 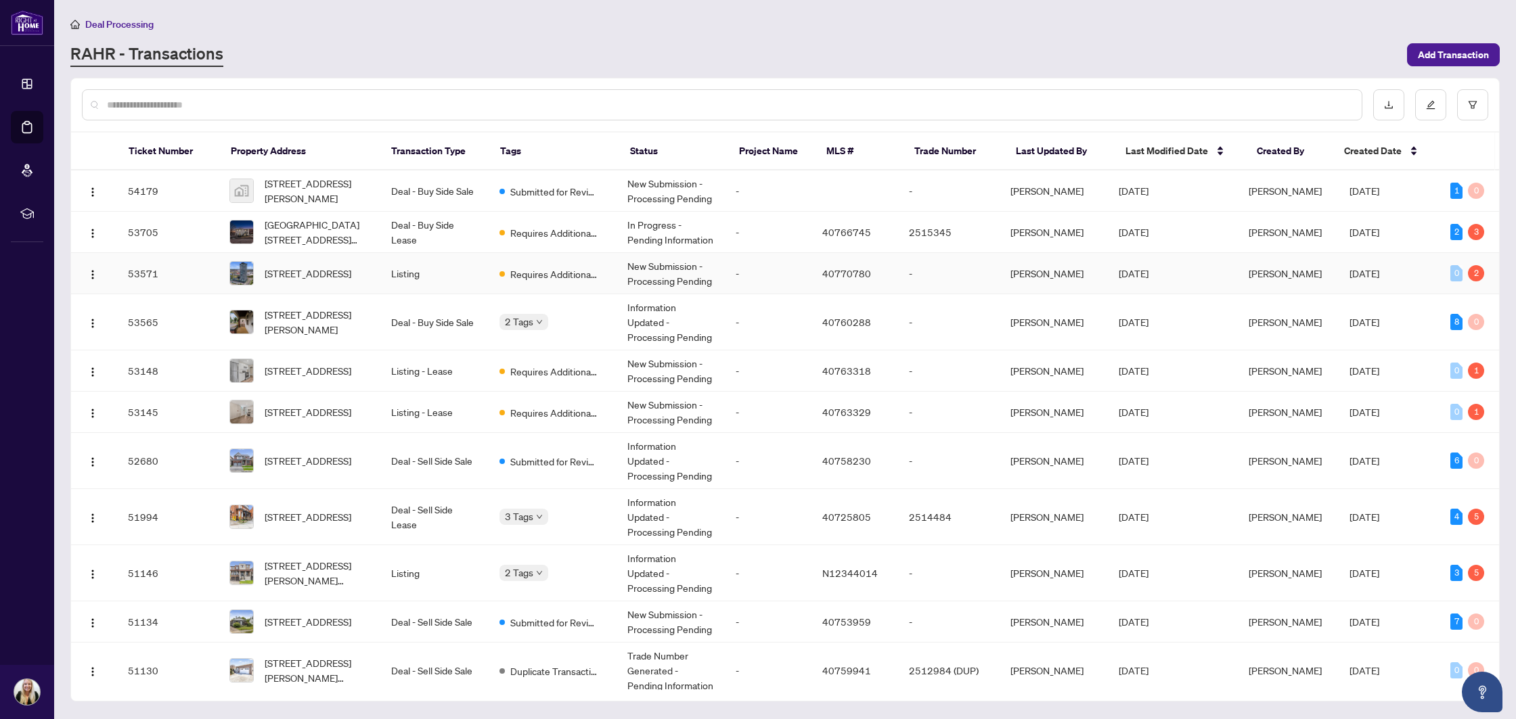 I want to click on button: download, so click(x=1388, y=105).